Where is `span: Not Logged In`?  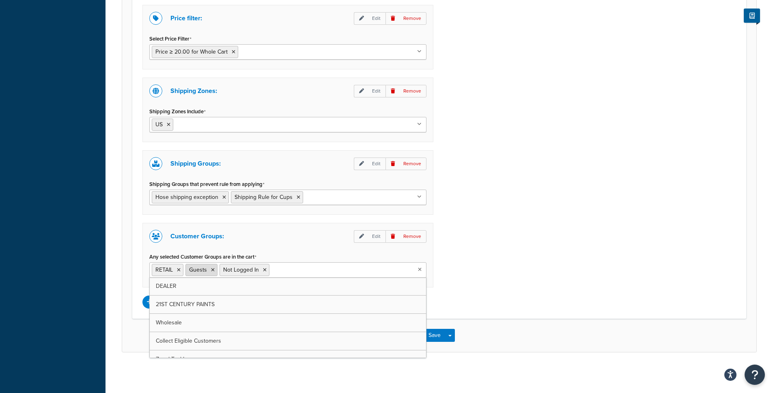 span: Not Logged In is located at coordinates (241, 270).